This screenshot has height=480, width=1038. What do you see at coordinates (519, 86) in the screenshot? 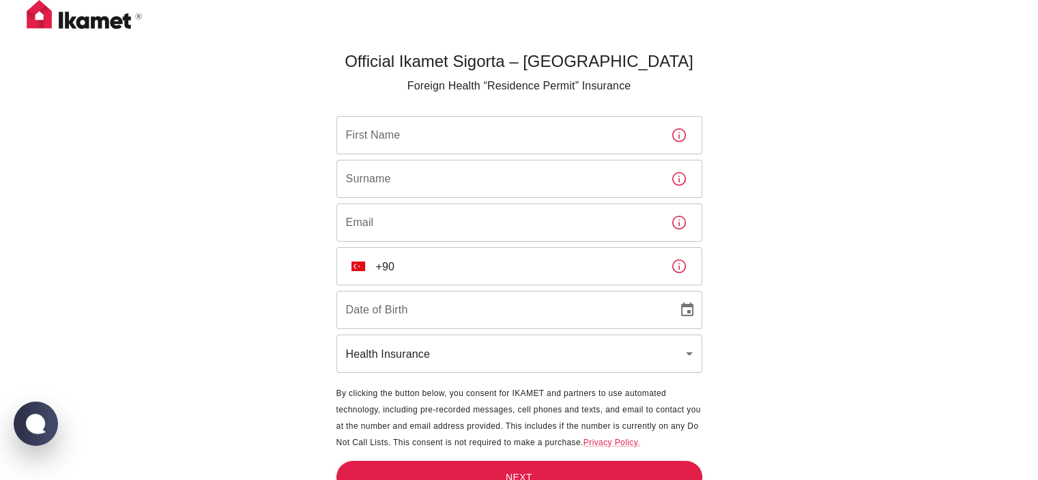
I see `p: Foreign Health “Residence Permit” Insurance` at bounding box center [519, 86].